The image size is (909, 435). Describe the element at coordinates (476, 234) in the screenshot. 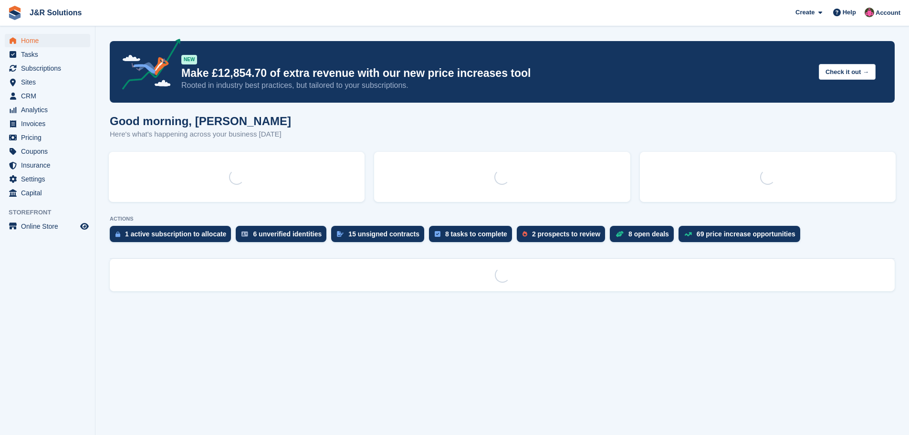

I see `div: 8 tasks to complete` at that location.